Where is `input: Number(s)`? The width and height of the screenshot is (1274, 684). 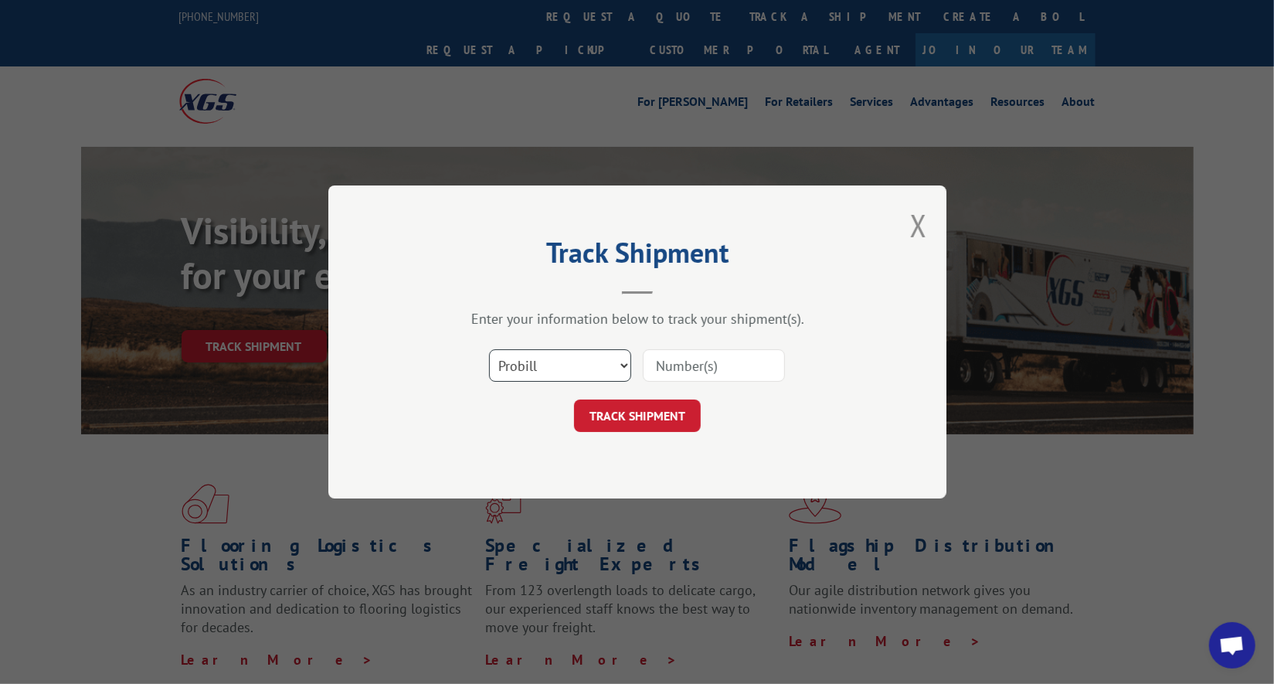
input: Number(s) is located at coordinates (714, 366).